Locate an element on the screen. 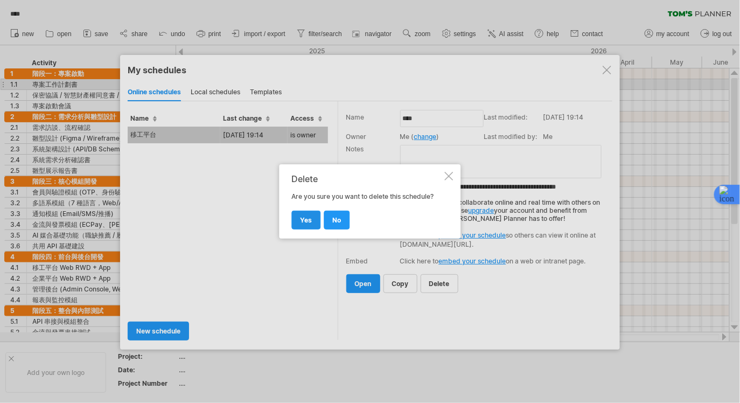 The width and height of the screenshot is (740, 403). a: no is located at coordinates (337, 220).